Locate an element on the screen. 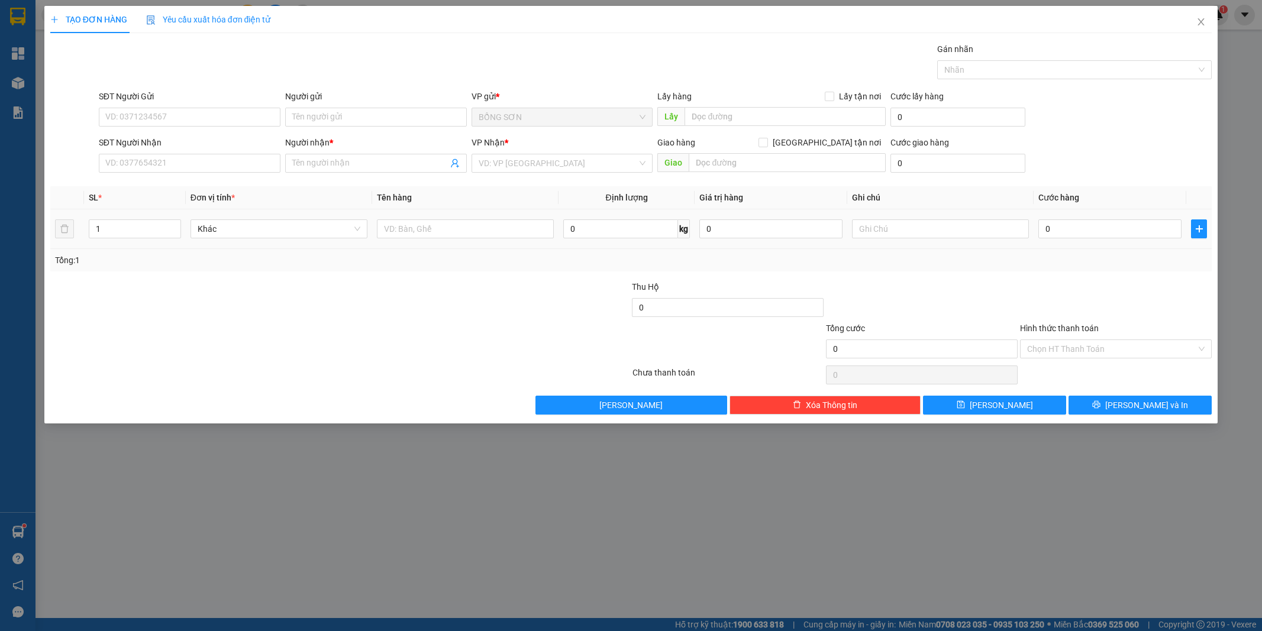 The image size is (1262, 631). span: Lấy is located at coordinates (671, 117).